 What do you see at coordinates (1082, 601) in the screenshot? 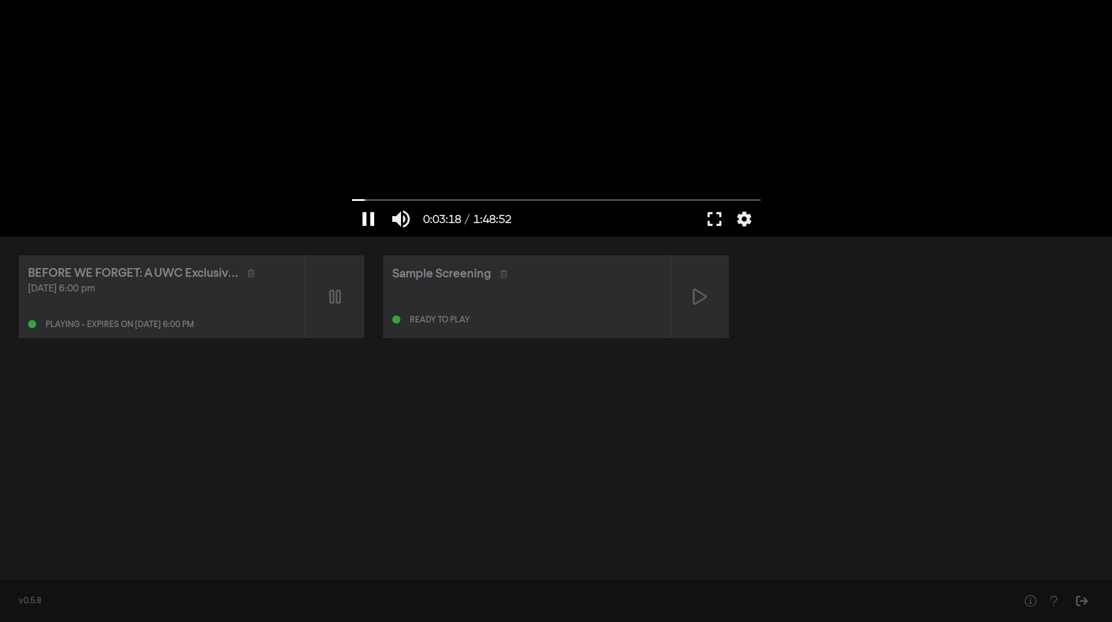
I see `button: Sign Out` at bounding box center [1082, 601].